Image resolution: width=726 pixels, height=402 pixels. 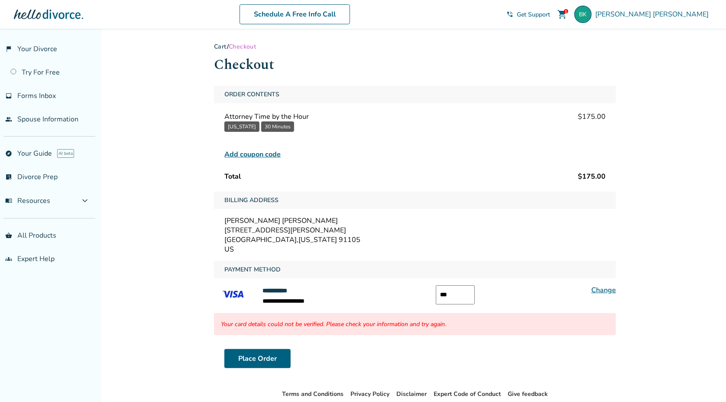 I want to click on span: Add coupon code, so click(x=253, y=154).